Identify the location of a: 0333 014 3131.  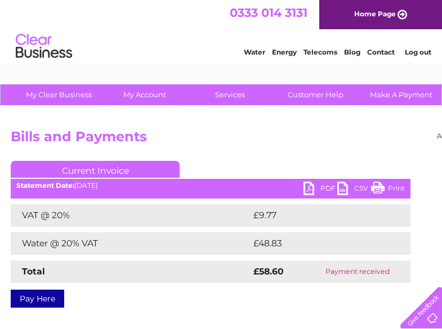
(269, 12).